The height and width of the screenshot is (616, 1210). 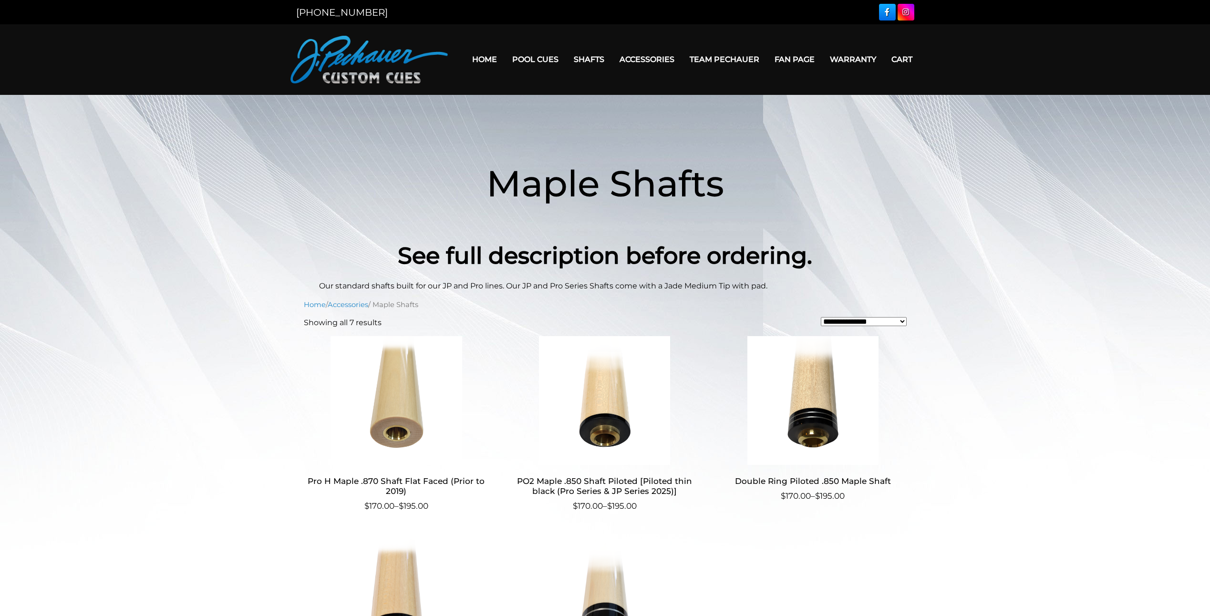 What do you see at coordinates (396, 486) in the screenshot?
I see `h2: Pro H Maple .870 Shaft Flat Faced (Prior to 2019)` at bounding box center [396, 486].